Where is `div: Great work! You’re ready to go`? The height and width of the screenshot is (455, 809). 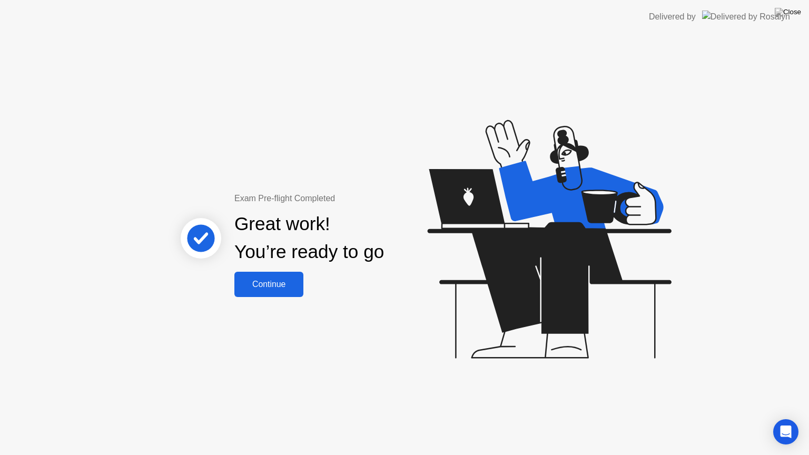
div: Great work! You’re ready to go is located at coordinates (309, 238).